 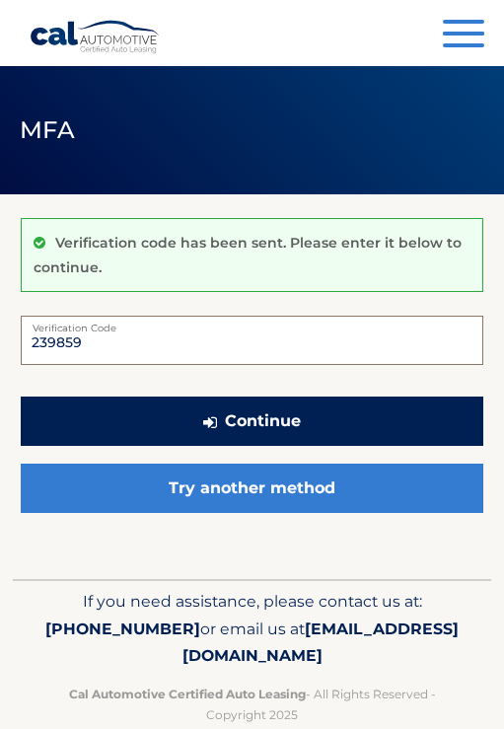 What do you see at coordinates (464, 36) in the screenshot?
I see `button: Menu` at bounding box center [464, 36].